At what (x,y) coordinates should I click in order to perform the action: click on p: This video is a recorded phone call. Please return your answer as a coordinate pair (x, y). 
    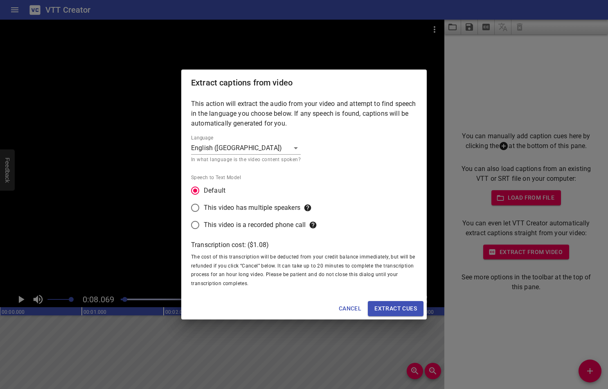
    Looking at the image, I should click on (254, 225).